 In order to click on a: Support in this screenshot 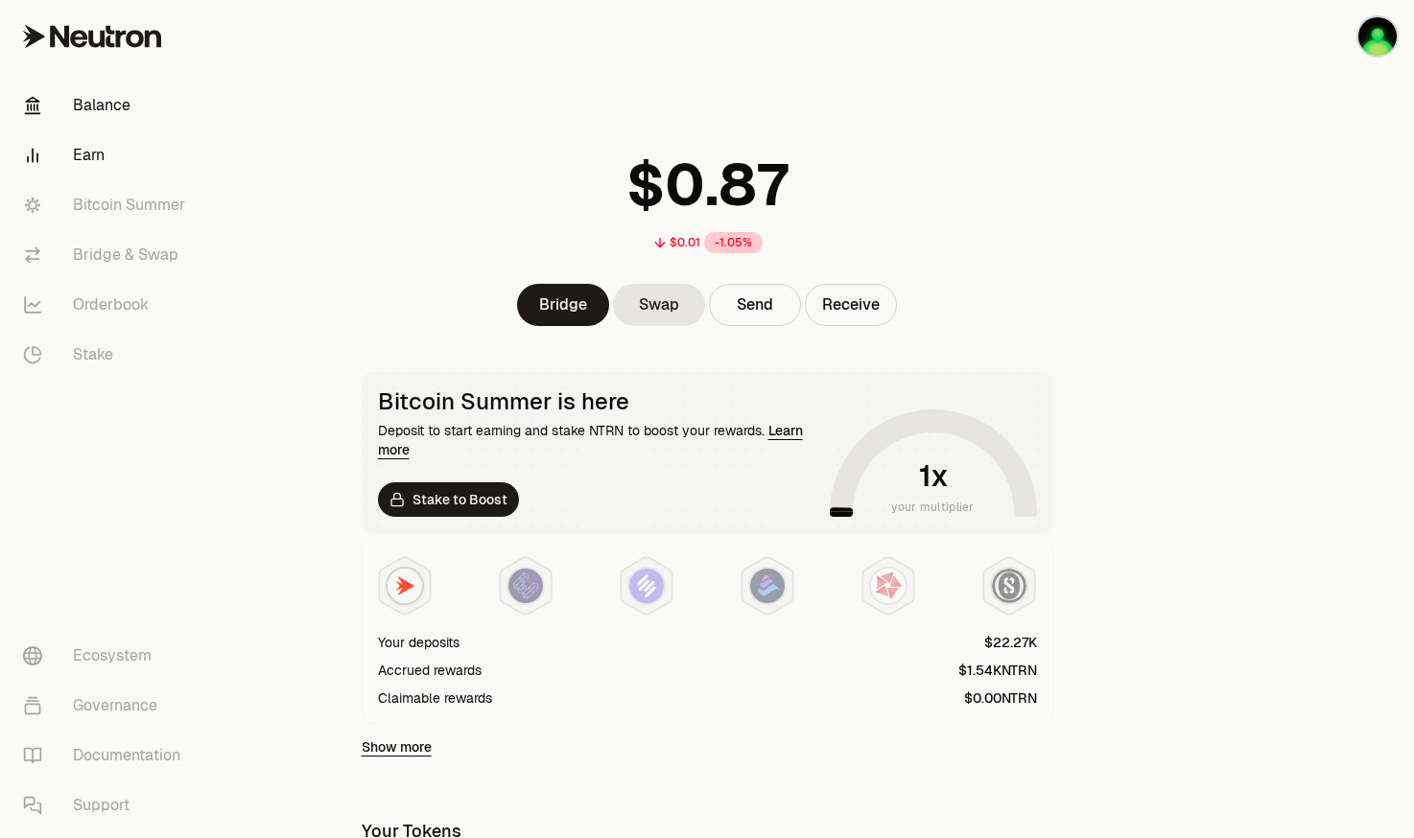, I will do `click(107, 806)`.